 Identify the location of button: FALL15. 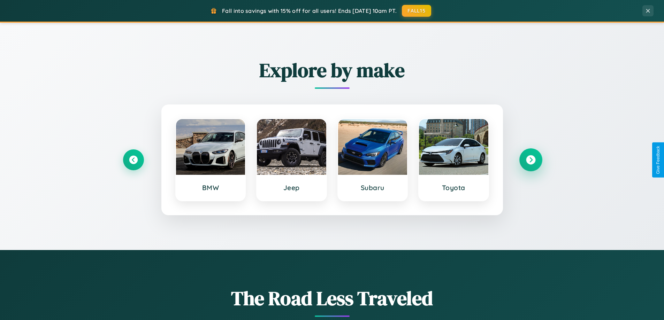
(416, 11).